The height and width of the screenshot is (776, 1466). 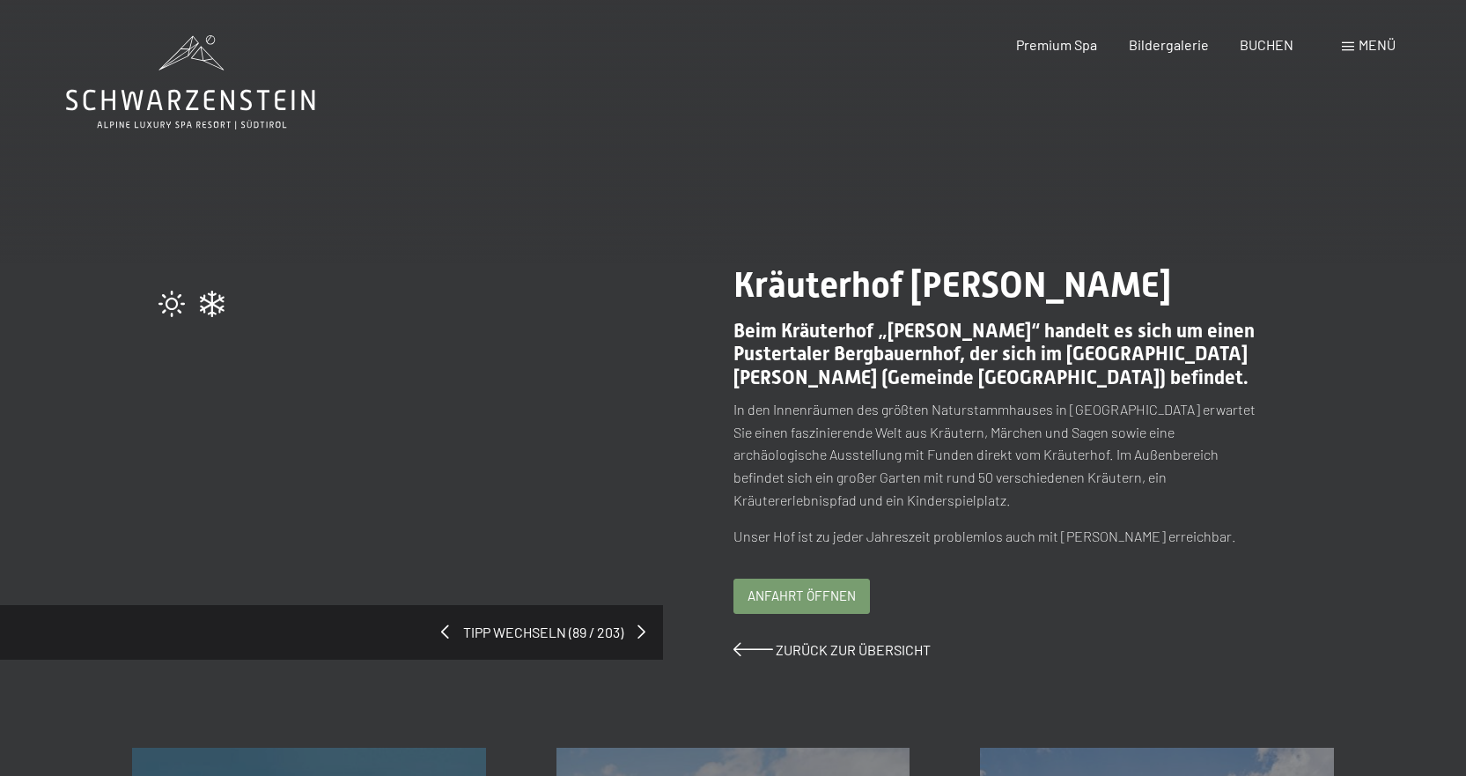 I want to click on span: Zurück zur Übersicht, so click(x=853, y=649).